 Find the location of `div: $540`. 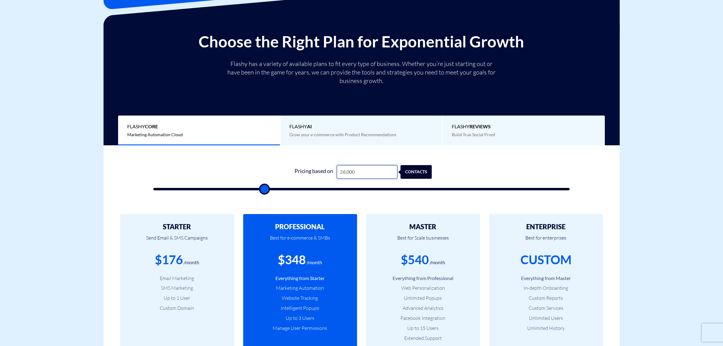

div: $540 is located at coordinates (415, 259).